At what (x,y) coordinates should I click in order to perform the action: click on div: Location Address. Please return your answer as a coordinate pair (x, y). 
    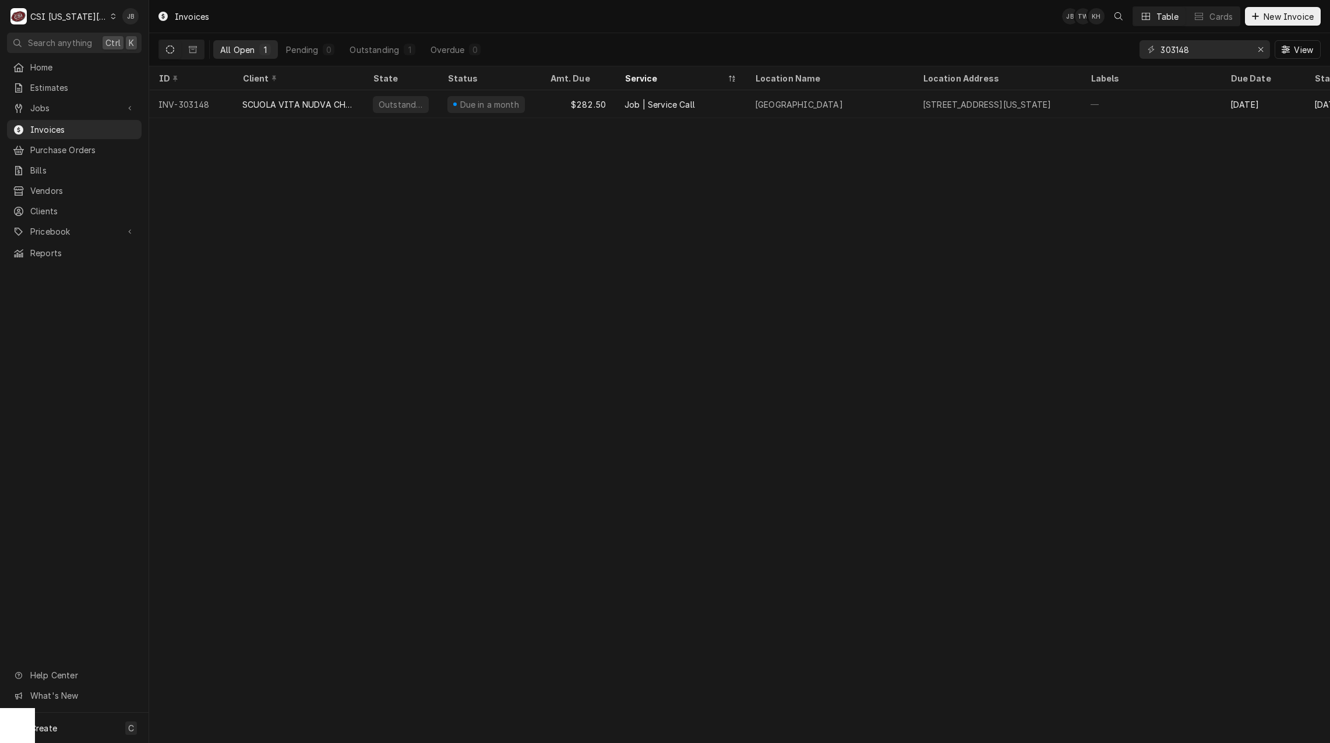
    Looking at the image, I should click on (996, 78).